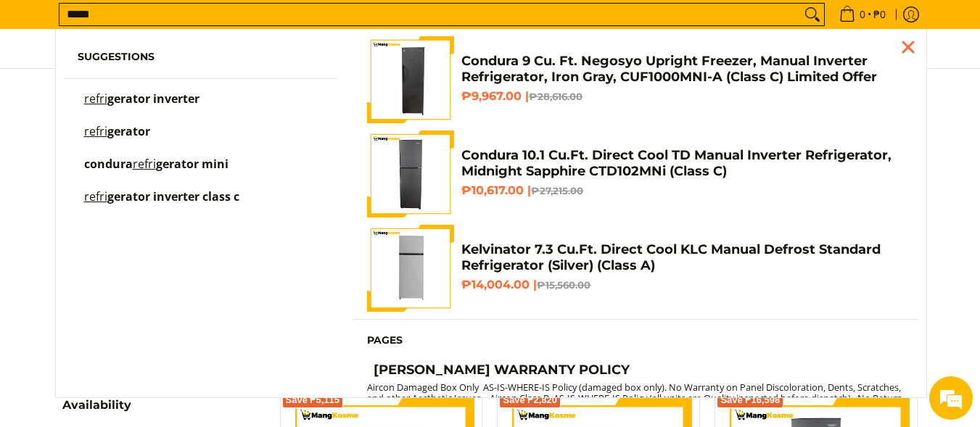  I want to click on h6: Pages, so click(635, 341).